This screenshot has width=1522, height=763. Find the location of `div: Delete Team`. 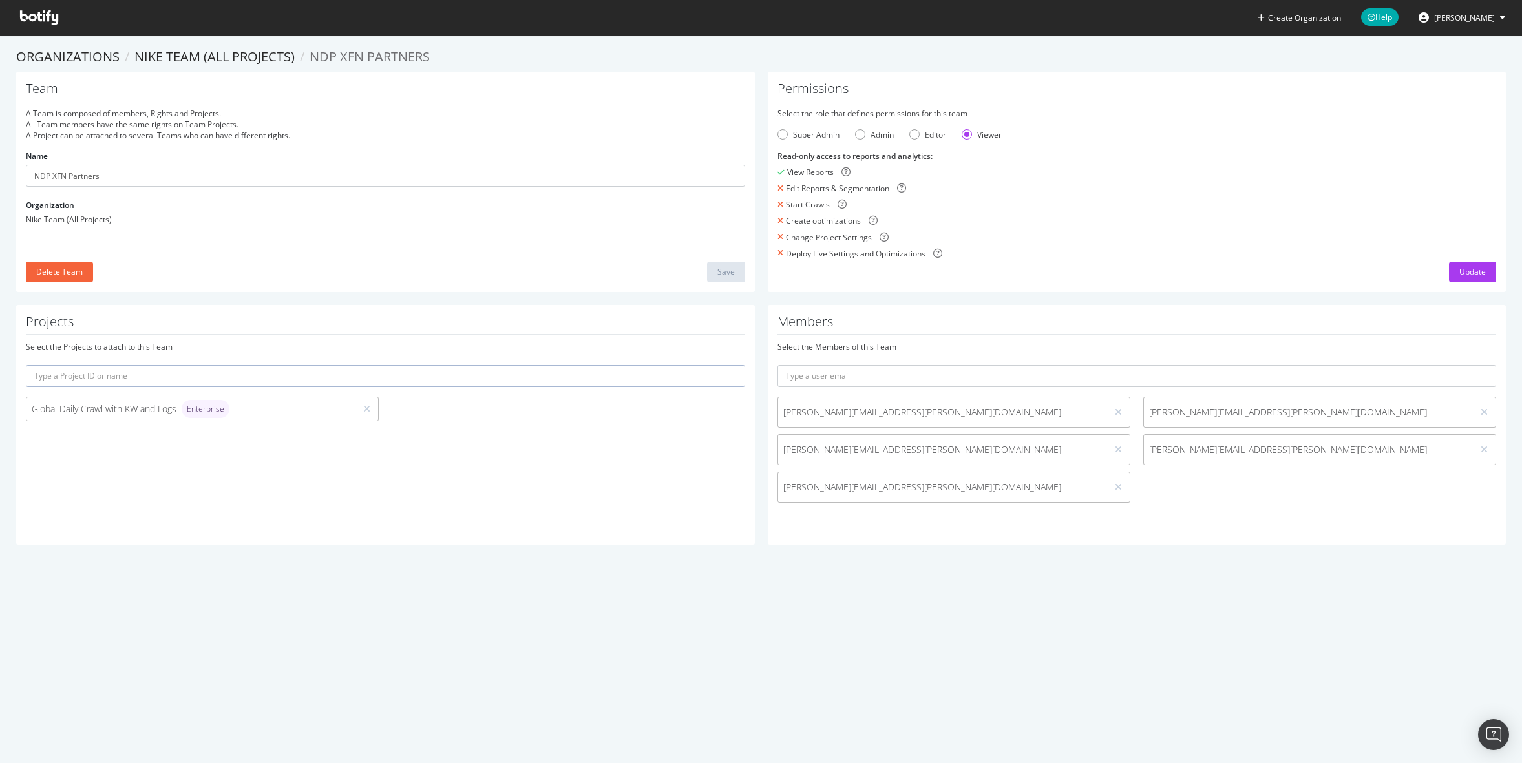

div: Delete Team is located at coordinates (59, 271).